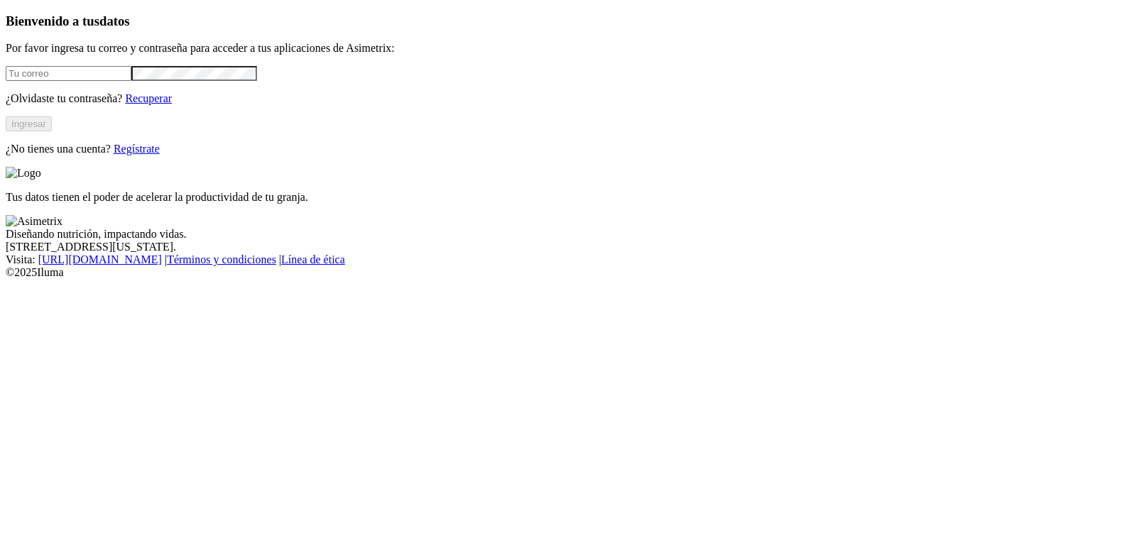 This screenshot has height=543, width=1136. What do you see at coordinates (568, 21) in the screenshot?
I see `h3: Bienvenido a tus` at bounding box center [568, 21].